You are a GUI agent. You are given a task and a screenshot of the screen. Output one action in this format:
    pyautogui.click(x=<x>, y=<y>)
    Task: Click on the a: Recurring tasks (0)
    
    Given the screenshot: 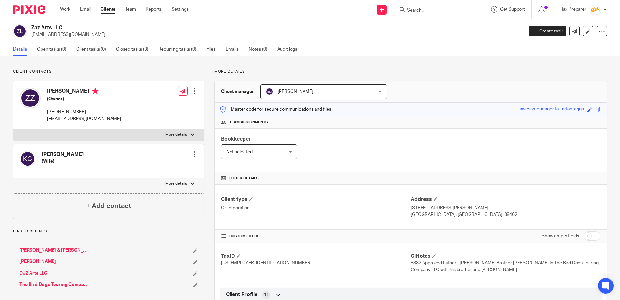 What is the action you would take?
    pyautogui.click(x=180, y=49)
    